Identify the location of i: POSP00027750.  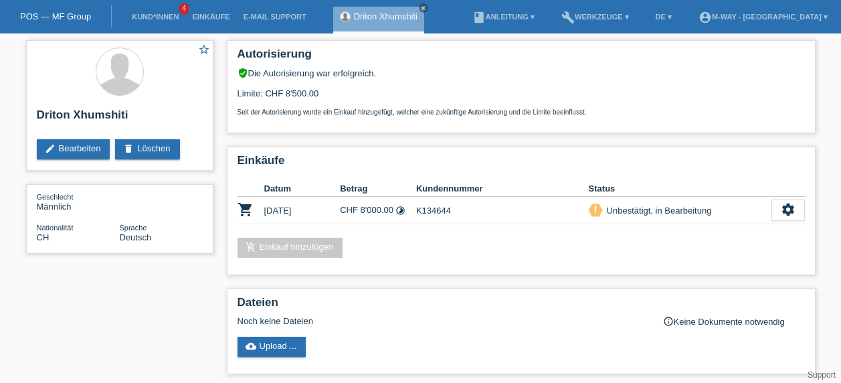
(246, 209).